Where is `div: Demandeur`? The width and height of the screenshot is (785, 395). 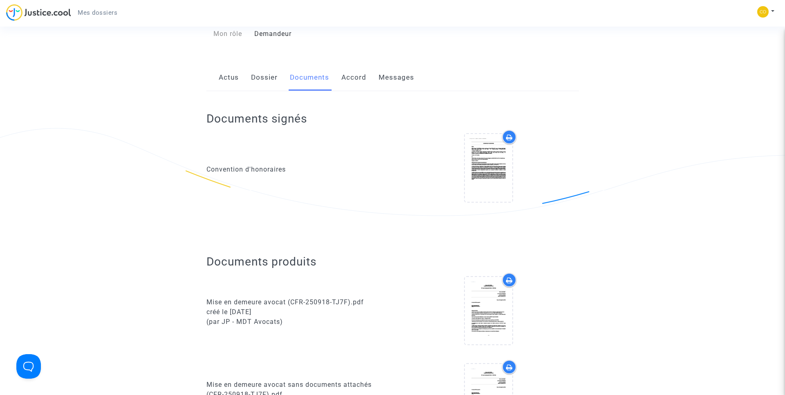
div: Demandeur is located at coordinates (320, 34).